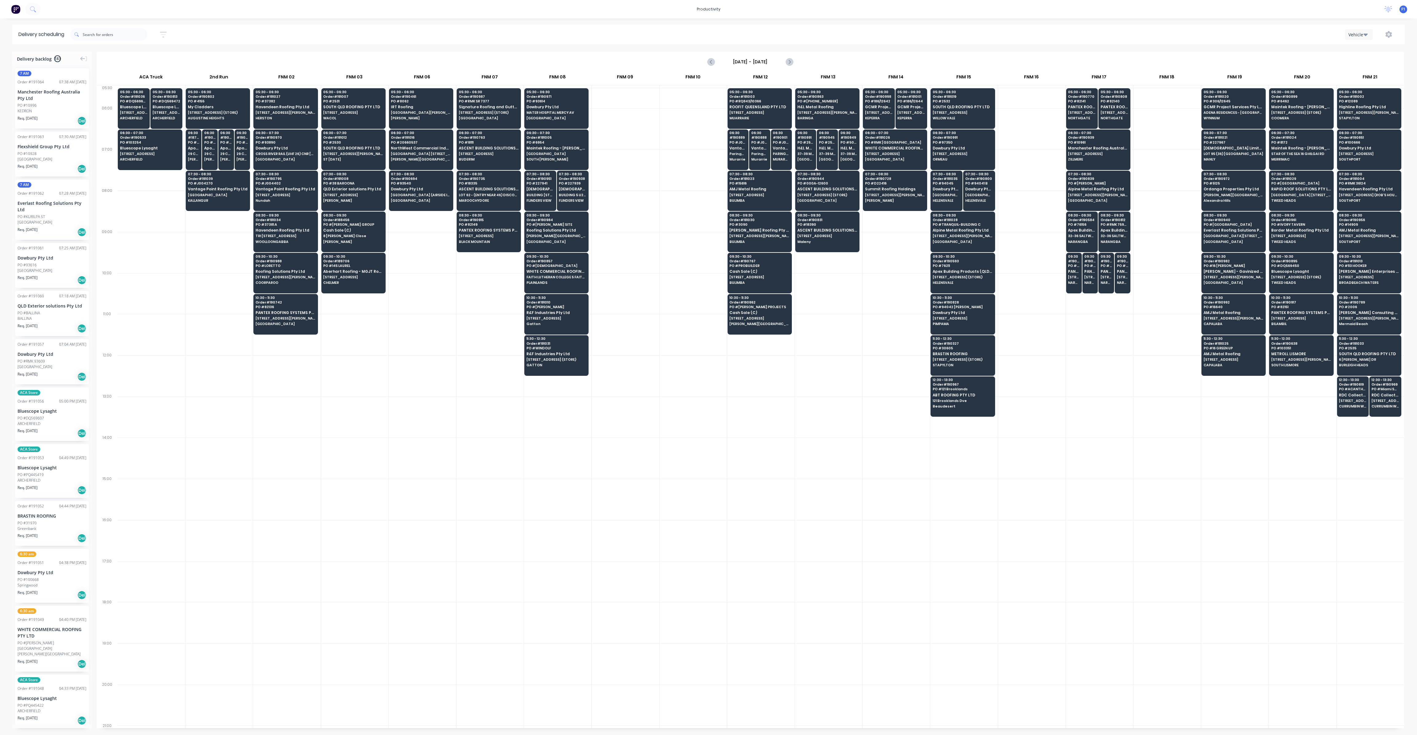 The width and height of the screenshot is (1417, 735). What do you see at coordinates (1099, 78) in the screenshot?
I see `div: FNM 17` at bounding box center [1099, 78].